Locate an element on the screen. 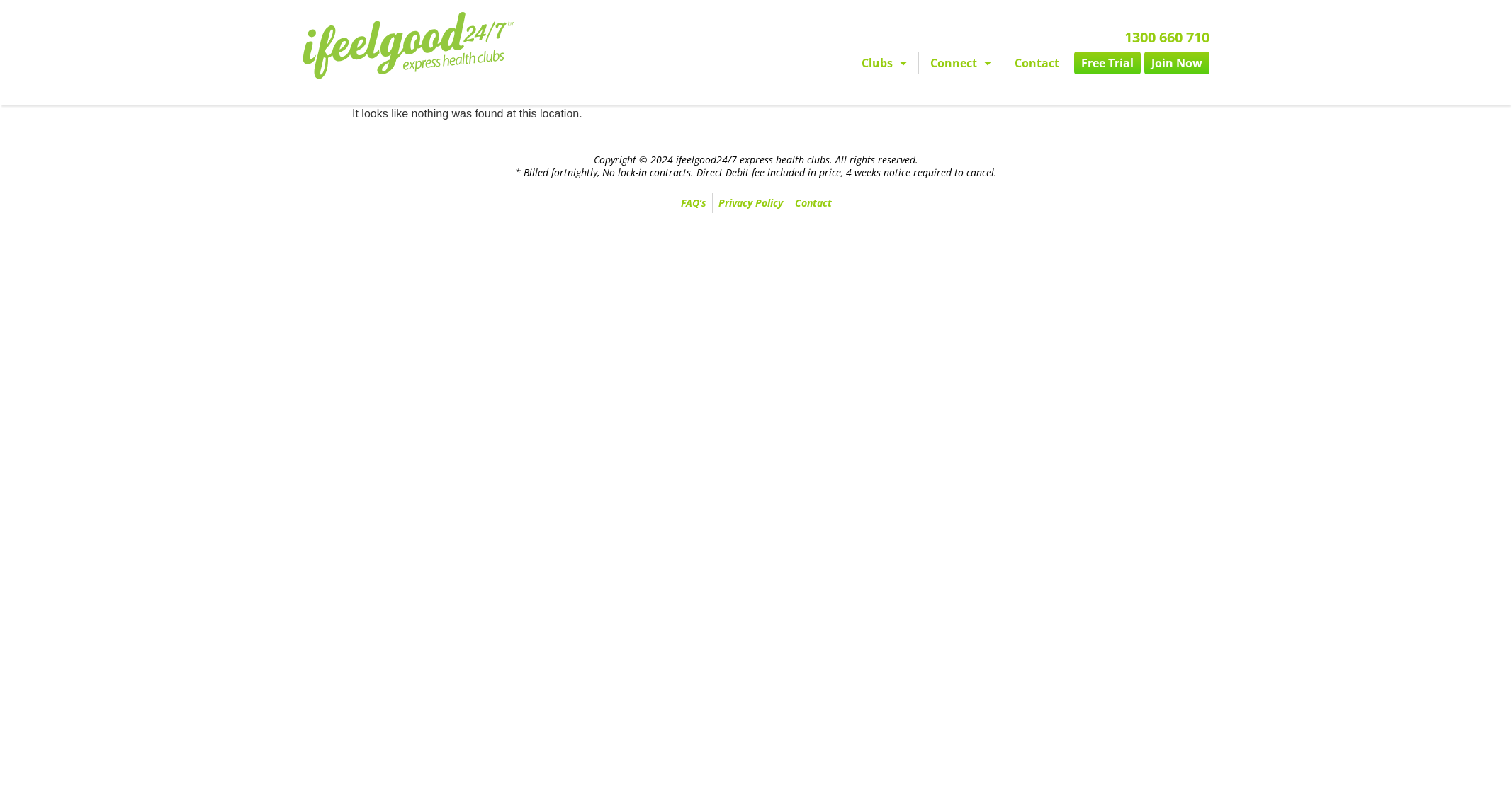  a: 1300 660 710 is located at coordinates (1166, 37).